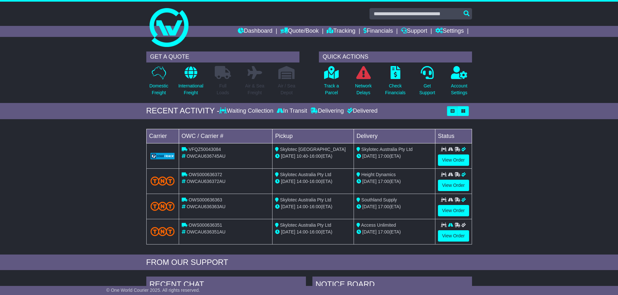  I want to click on a: GetSupport, so click(427, 83).